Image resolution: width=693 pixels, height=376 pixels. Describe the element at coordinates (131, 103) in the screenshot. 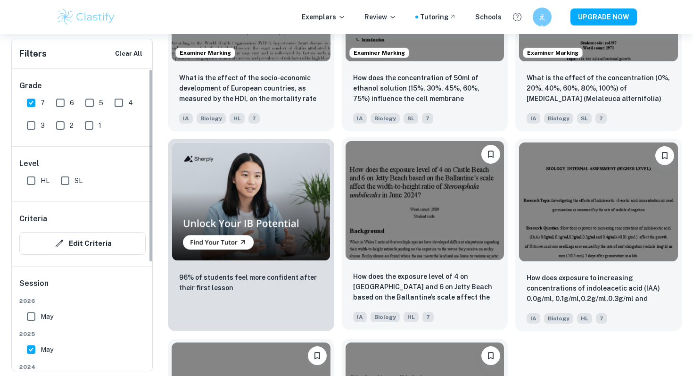

I see `span: 4` at that location.